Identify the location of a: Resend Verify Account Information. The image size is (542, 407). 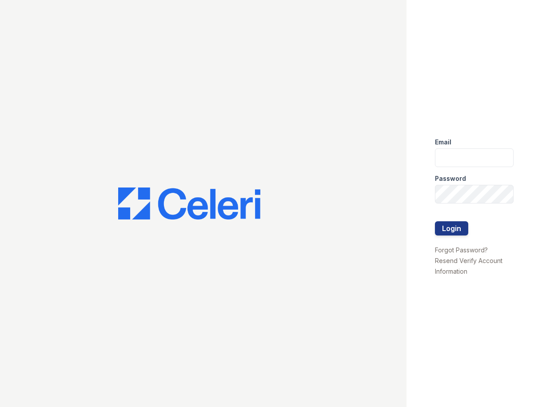
(469, 266).